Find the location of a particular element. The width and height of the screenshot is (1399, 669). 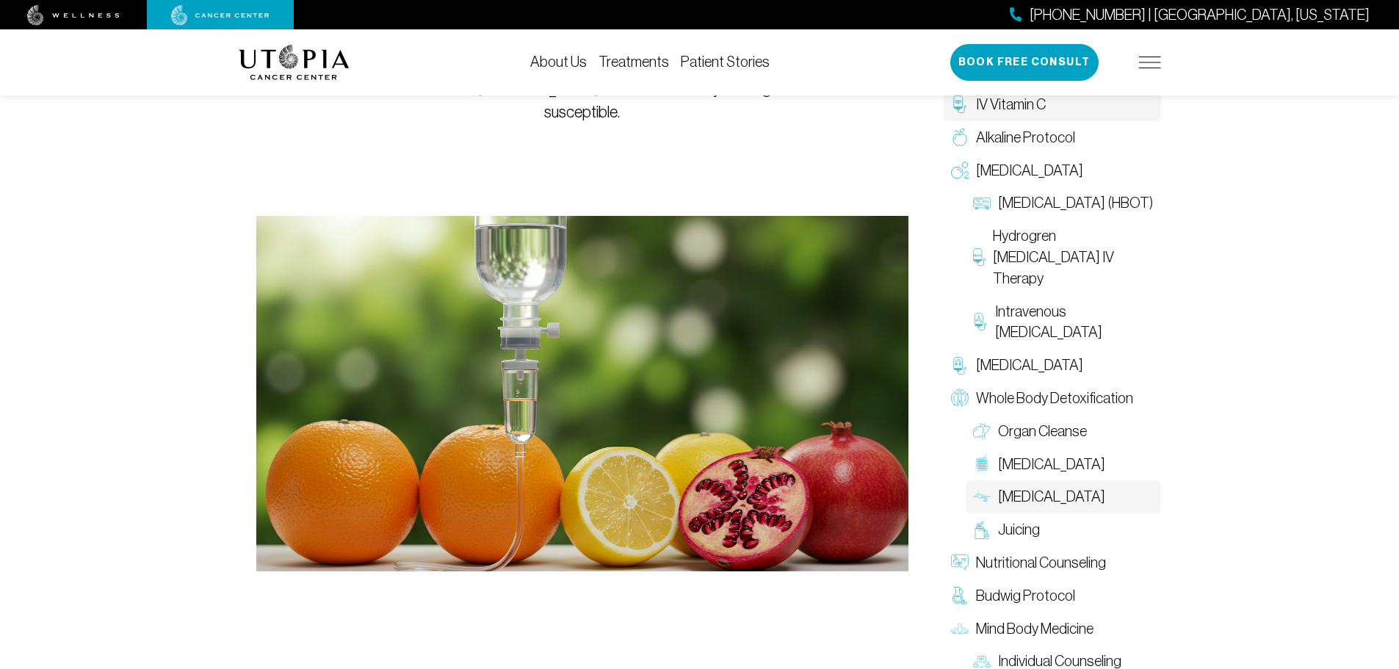

span: Mind Body Medicine is located at coordinates (1035, 629).